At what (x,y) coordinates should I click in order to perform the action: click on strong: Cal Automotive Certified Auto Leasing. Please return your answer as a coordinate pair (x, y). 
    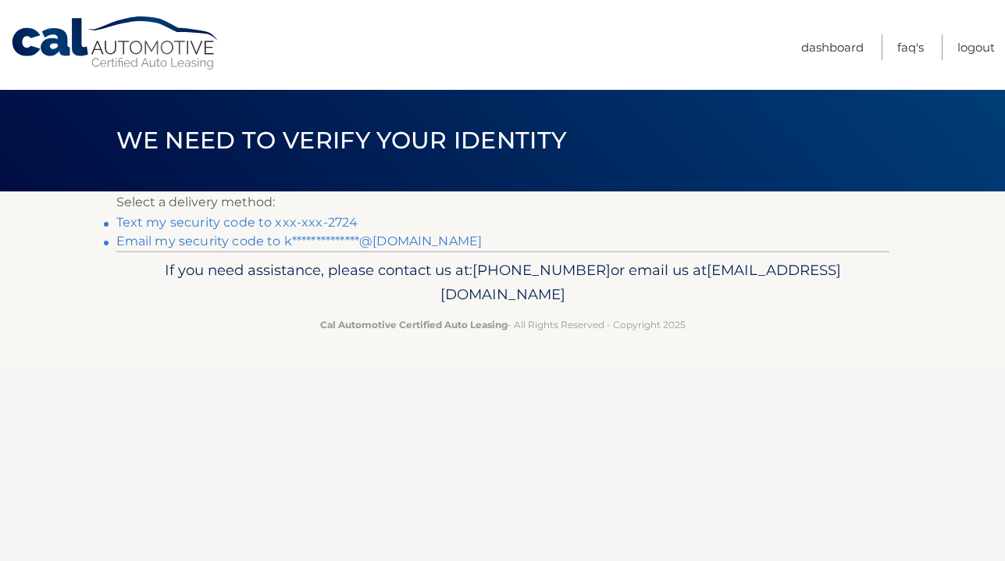
    Looking at the image, I should click on (414, 324).